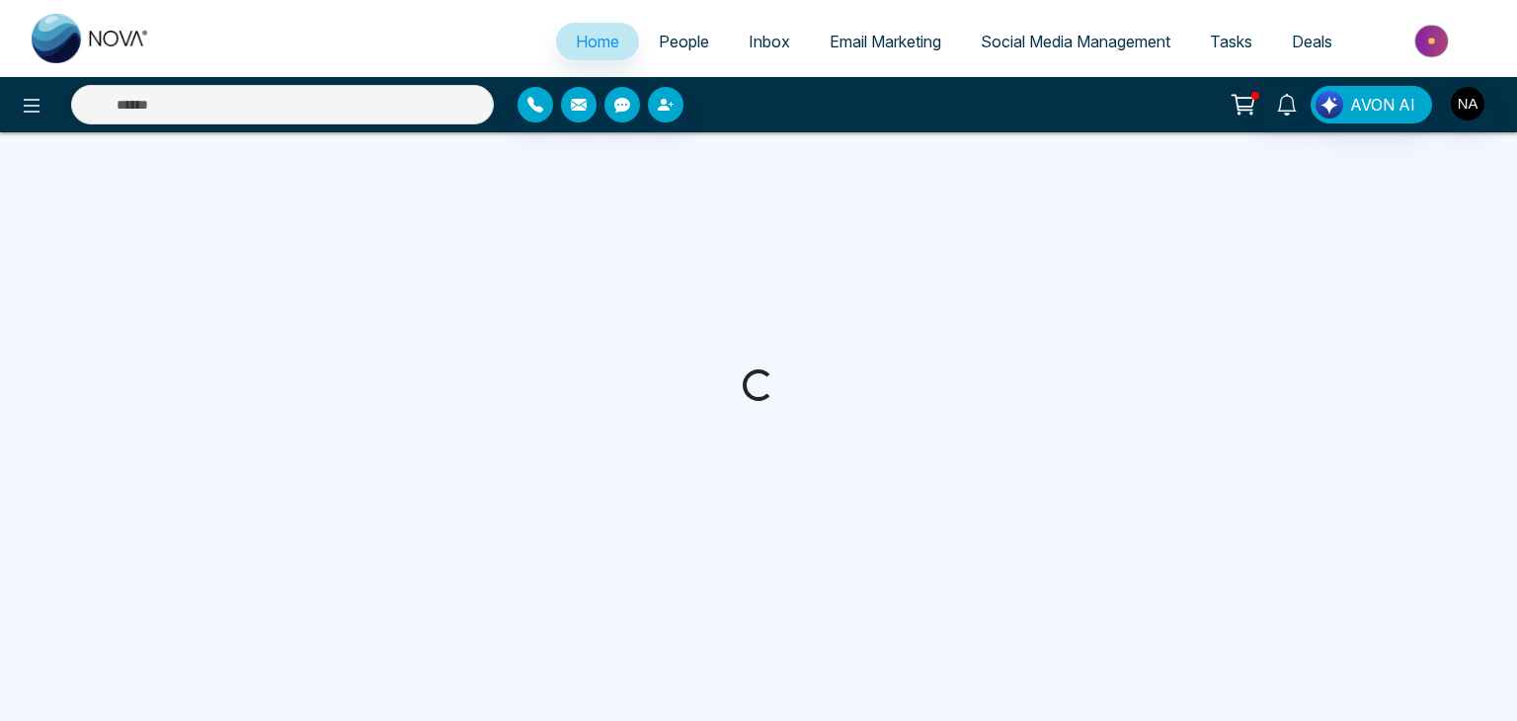  I want to click on a: Home, so click(598, 41).